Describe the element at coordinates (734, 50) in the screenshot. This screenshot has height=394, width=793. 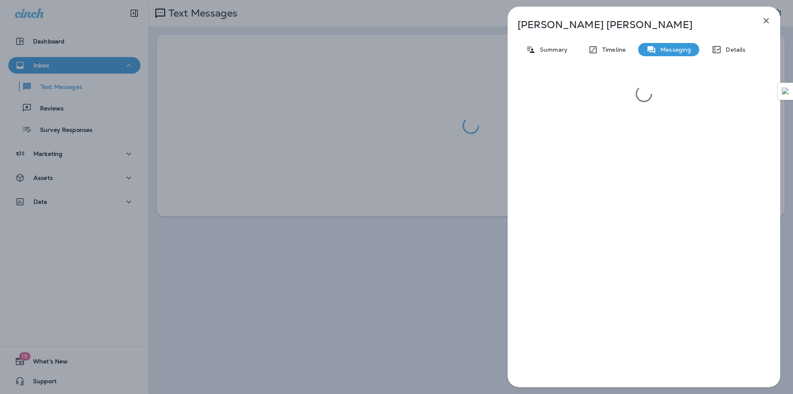
I see `p: Details` at that location.